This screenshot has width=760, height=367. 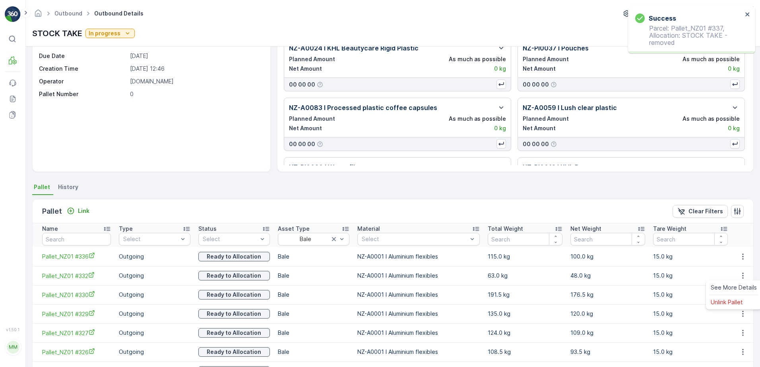 What do you see at coordinates (76, 295) in the screenshot?
I see `a: Pallet_NZ01 #330` at bounding box center [76, 295].